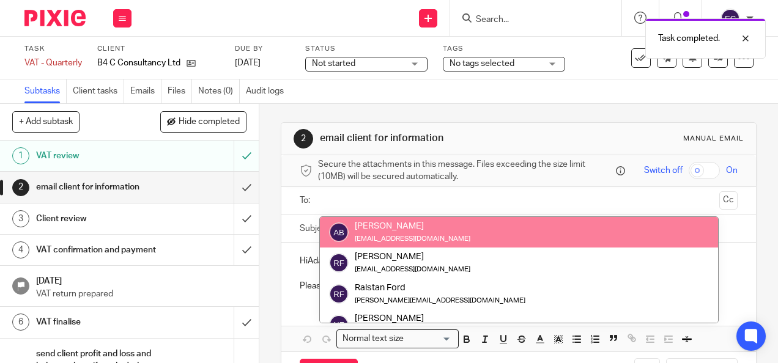 Image resolution: width=778 pixels, height=363 pixels. Describe the element at coordinates (518, 261) in the screenshot. I see `p: HiAdam` at that location.